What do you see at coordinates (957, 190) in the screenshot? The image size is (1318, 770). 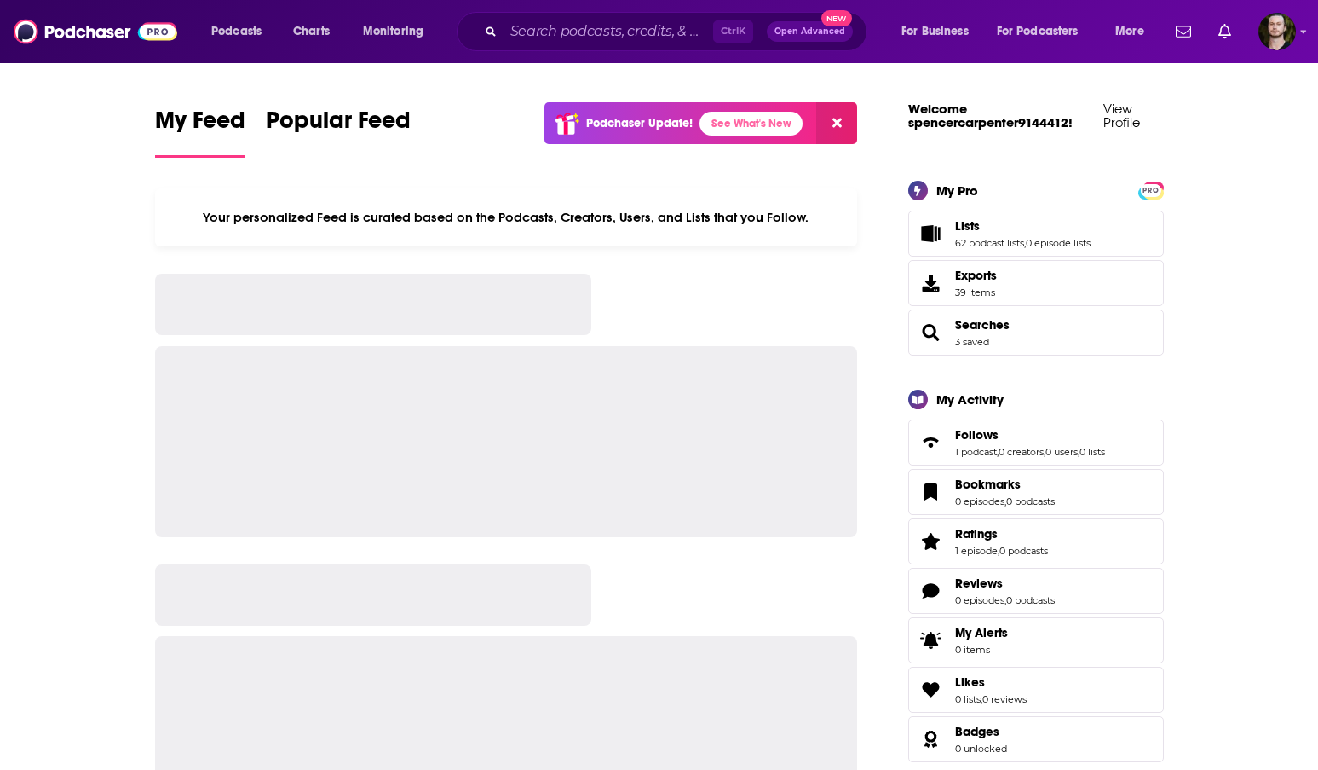 I see `div: My Pro` at bounding box center [957, 190].